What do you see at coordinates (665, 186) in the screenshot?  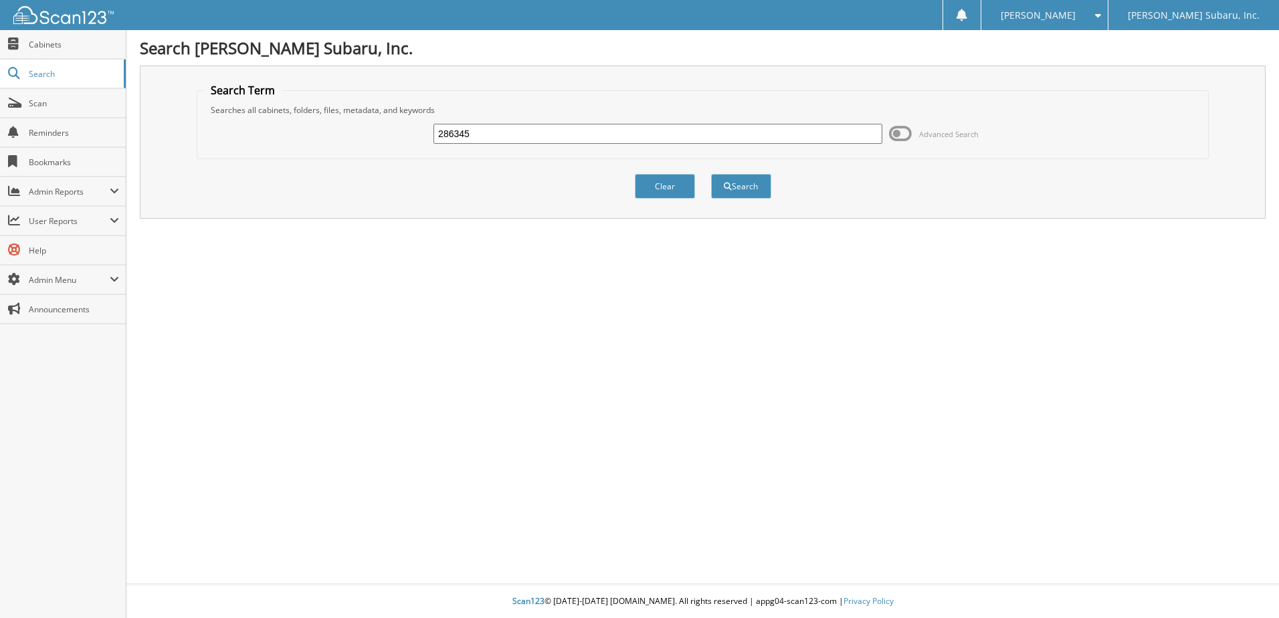 I see `button: Clear` at bounding box center [665, 186].